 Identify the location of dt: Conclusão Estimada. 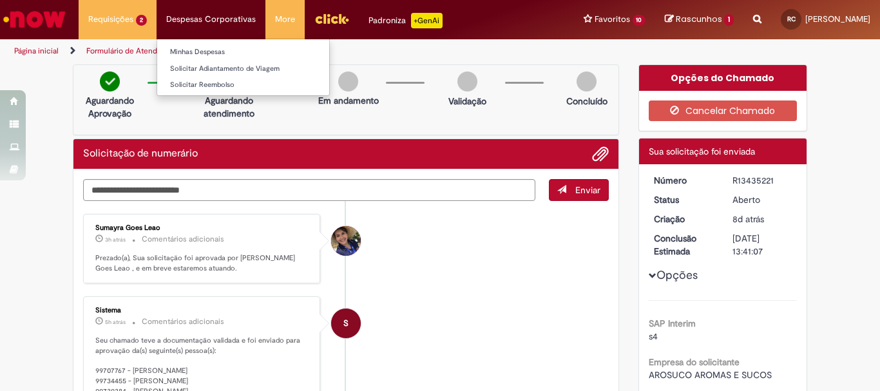
(684, 245).